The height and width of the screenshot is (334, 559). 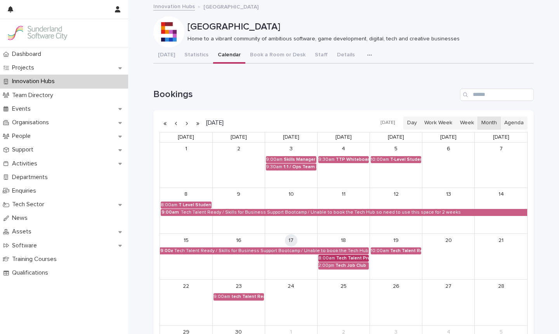 I want to click on a: Innovation Hubs, so click(x=174, y=6).